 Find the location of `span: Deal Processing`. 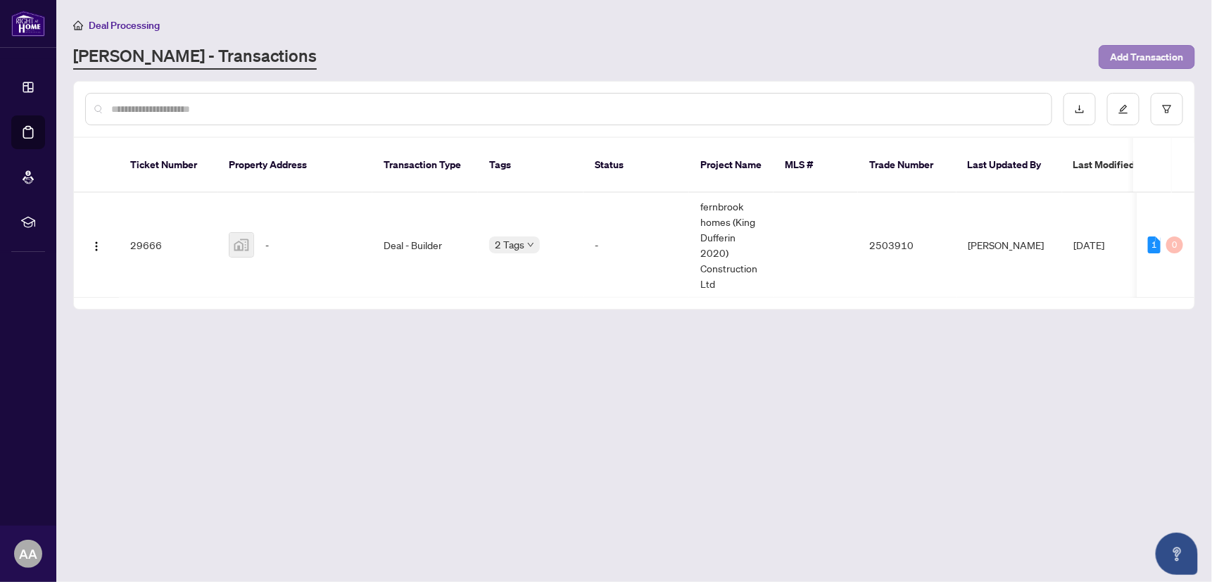

span: Deal Processing is located at coordinates (124, 25).